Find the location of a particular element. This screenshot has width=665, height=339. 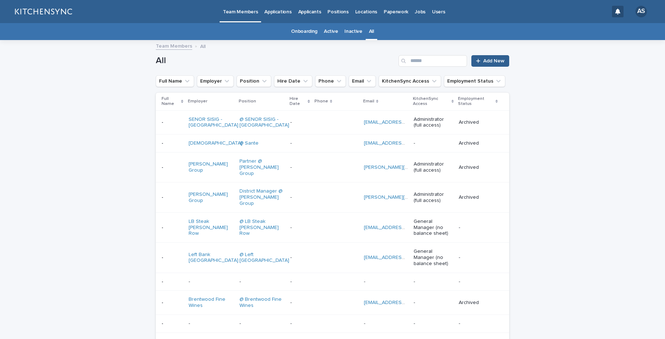

a: @ Brentwood Fine Wines is located at coordinates (262, 302).